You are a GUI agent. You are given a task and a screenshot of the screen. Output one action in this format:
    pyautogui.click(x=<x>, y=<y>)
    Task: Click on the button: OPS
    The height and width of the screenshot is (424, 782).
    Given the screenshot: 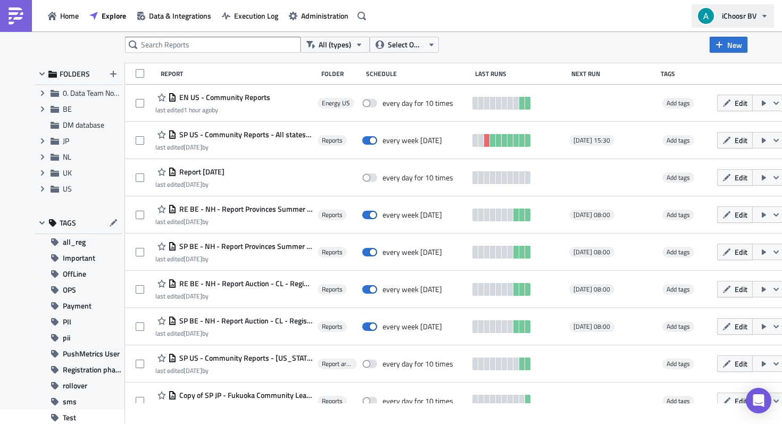 What is the action you would take?
    pyautogui.click(x=78, y=290)
    